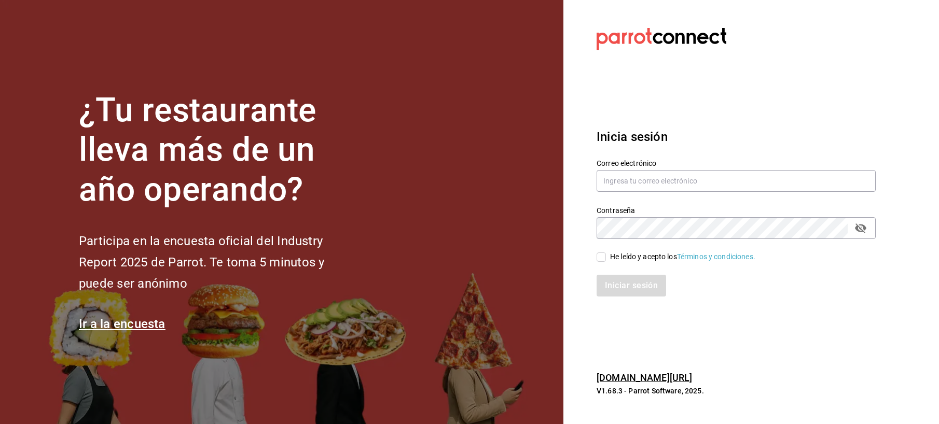  Describe the element at coordinates (219, 262) in the screenshot. I see `h2: Participa en la encuesta oficial del Industry Report 2025 de Parrot. Te toma 5 minutos y puede se...` at that location.